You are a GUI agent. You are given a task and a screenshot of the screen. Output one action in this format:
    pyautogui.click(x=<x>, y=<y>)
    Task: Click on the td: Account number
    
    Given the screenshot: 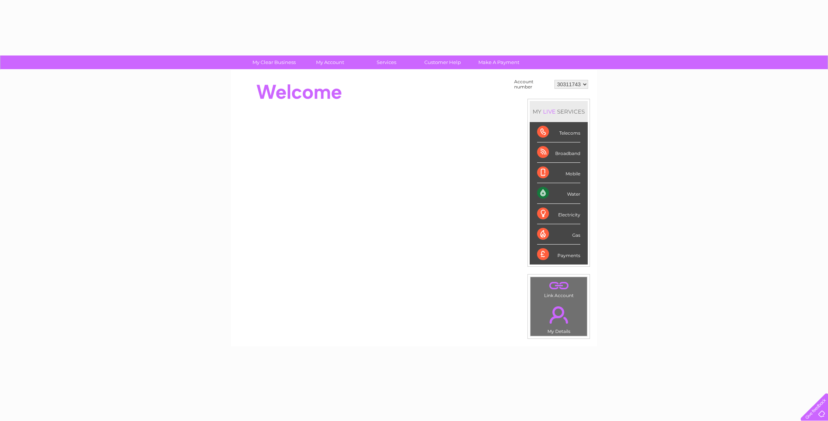 What is the action you would take?
    pyautogui.click(x=532, y=84)
    